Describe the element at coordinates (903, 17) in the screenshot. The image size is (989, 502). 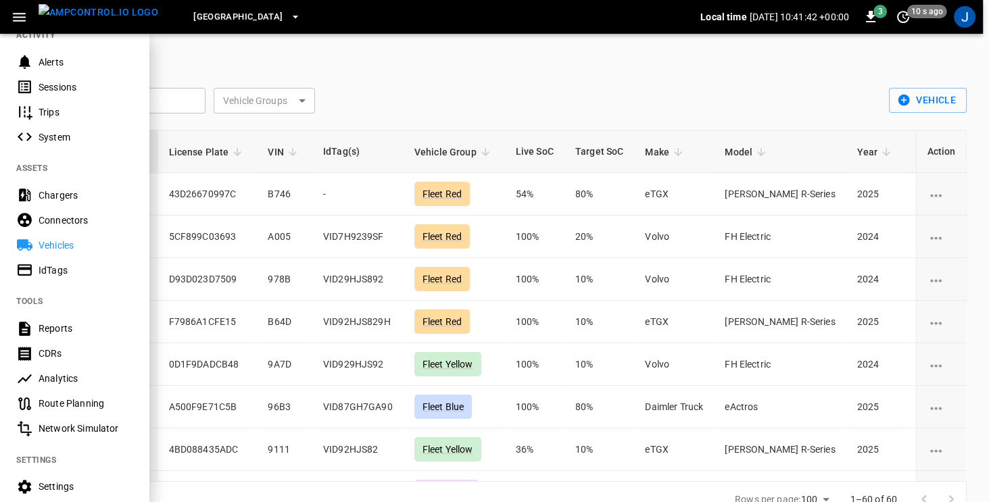
I see `button: set refresh interval` at that location.